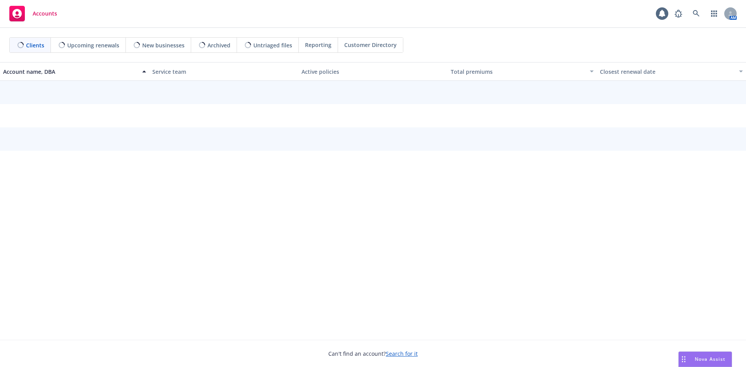 Image resolution: width=746 pixels, height=367 pixels. Describe the element at coordinates (370, 45) in the screenshot. I see `span: Customer Directory` at that location.